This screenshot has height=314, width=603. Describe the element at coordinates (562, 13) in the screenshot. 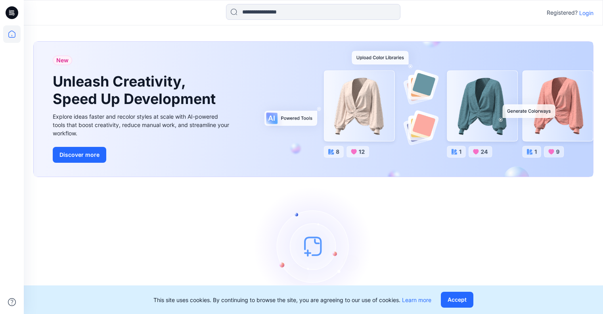

I see `p: Registered?` at that location.